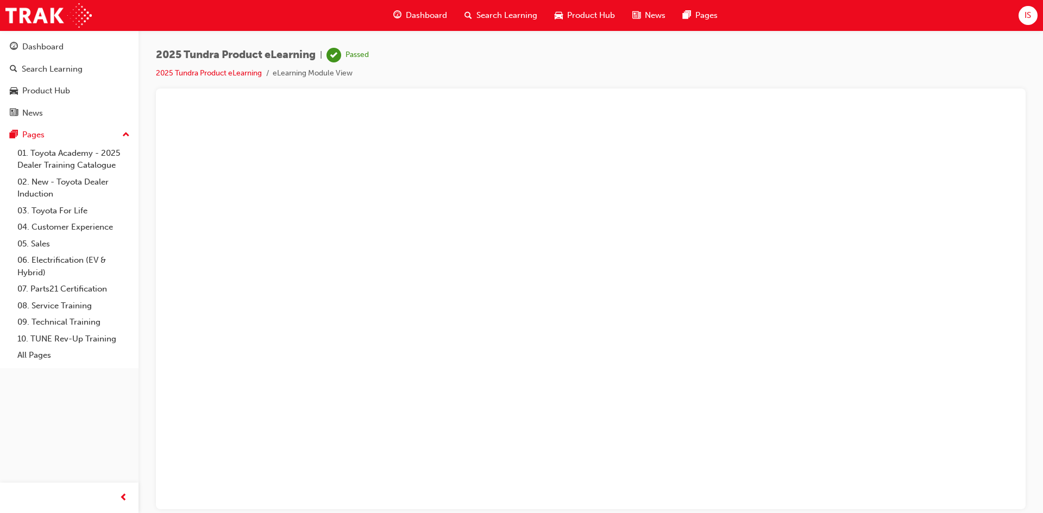  I want to click on a: pages-iconPages, so click(700, 15).